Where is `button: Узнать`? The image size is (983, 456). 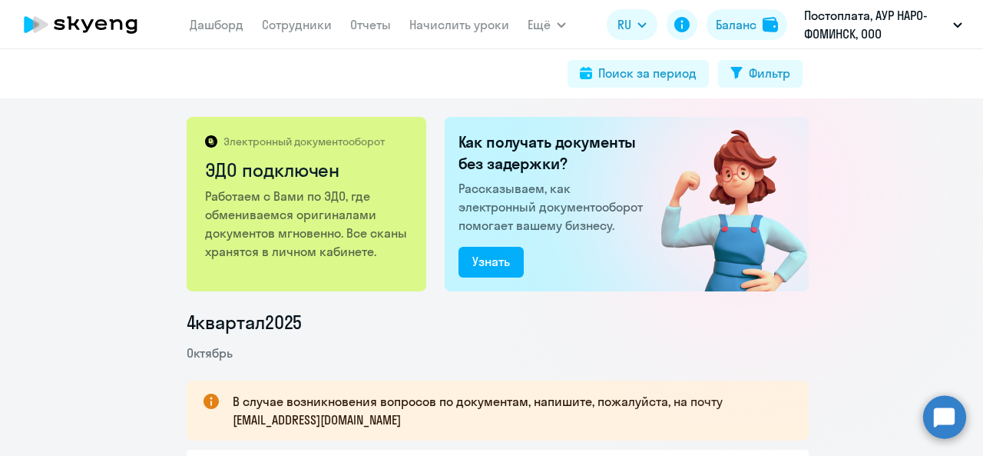 button: Узнать is located at coordinates (491, 262).